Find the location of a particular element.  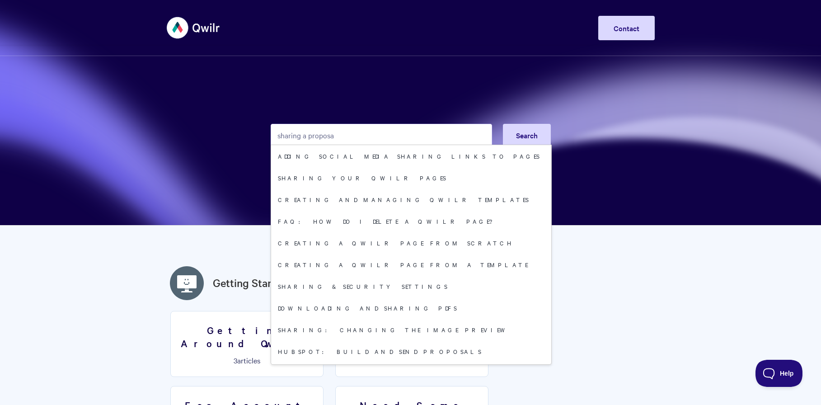

a: Getting Around Qwilr 3articles is located at coordinates (247, 344).